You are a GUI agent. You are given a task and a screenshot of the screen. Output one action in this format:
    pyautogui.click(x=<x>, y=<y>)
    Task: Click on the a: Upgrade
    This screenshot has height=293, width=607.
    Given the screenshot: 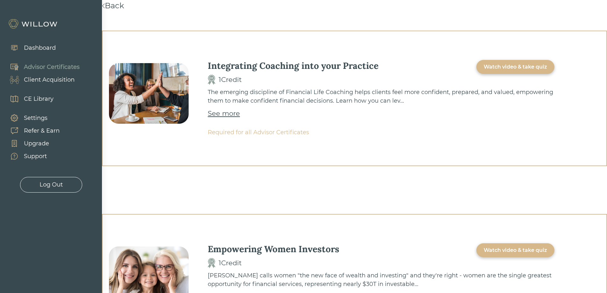 What is the action you would take?
    pyautogui.click(x=31, y=143)
    